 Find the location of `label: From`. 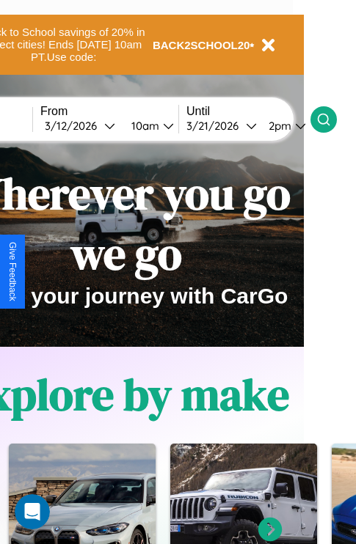

label: From is located at coordinates (109, 112).